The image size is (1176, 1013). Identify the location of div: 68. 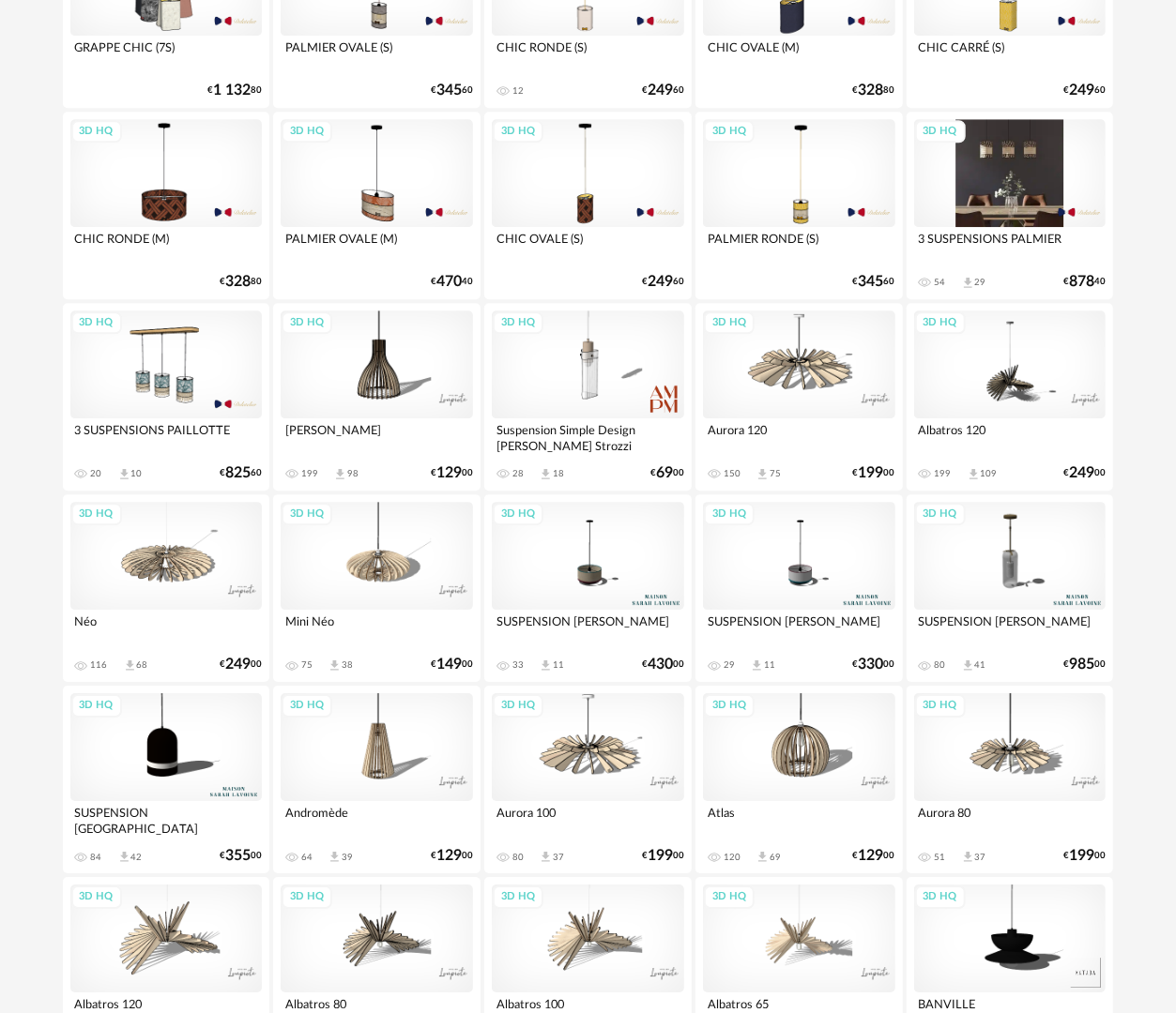
(143, 665).